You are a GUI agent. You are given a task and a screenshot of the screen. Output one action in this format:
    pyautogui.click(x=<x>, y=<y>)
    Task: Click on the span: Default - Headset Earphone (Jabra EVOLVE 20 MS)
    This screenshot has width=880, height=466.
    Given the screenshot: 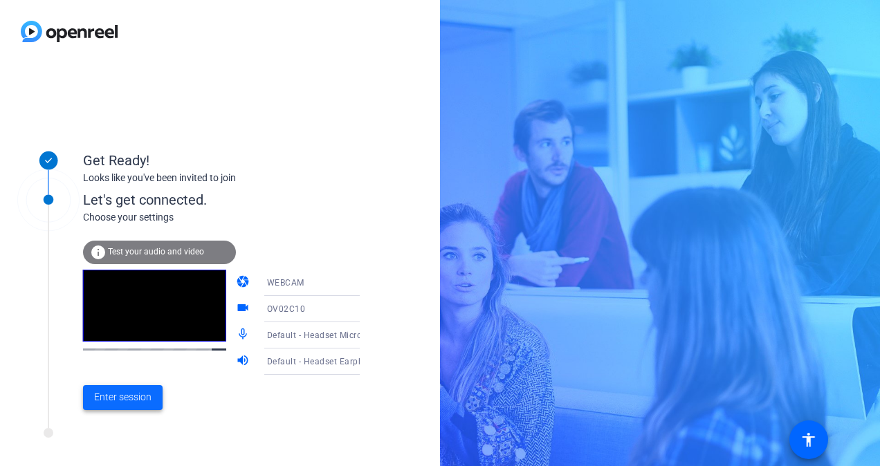 What is the action you would take?
    pyautogui.click(x=370, y=361)
    